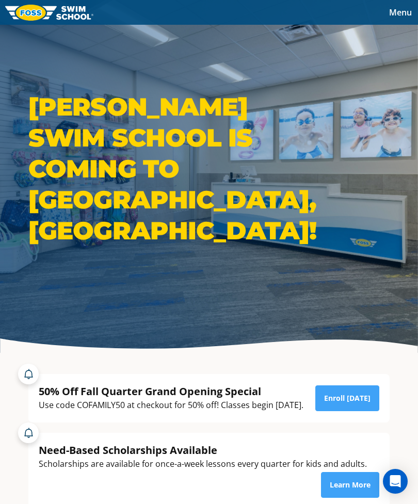 Image resolution: width=418 pixels, height=504 pixels. What do you see at coordinates (171, 391) in the screenshot?
I see `div: 50% Off Fall Quarter Grand Opening Special` at bounding box center [171, 391].